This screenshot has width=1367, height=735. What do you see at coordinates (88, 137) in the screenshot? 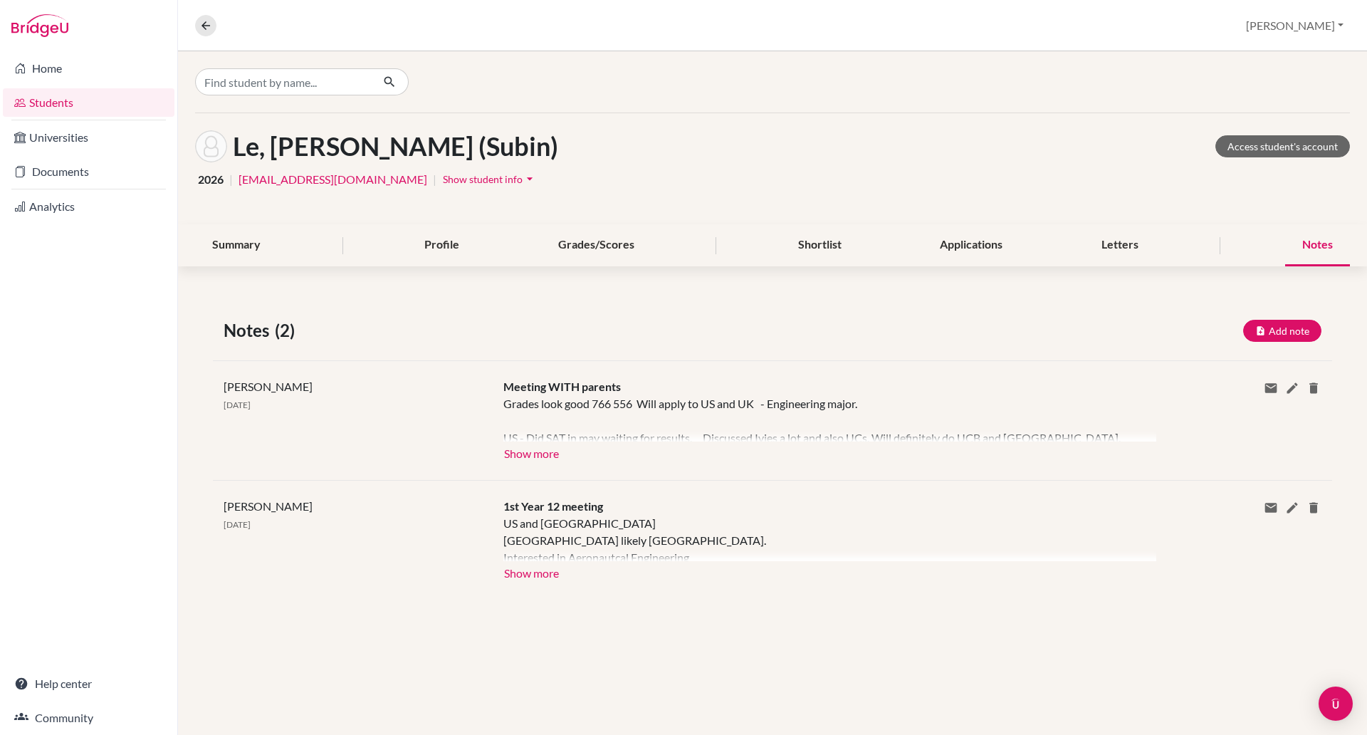
I see `a: Universities` at bounding box center [88, 137].